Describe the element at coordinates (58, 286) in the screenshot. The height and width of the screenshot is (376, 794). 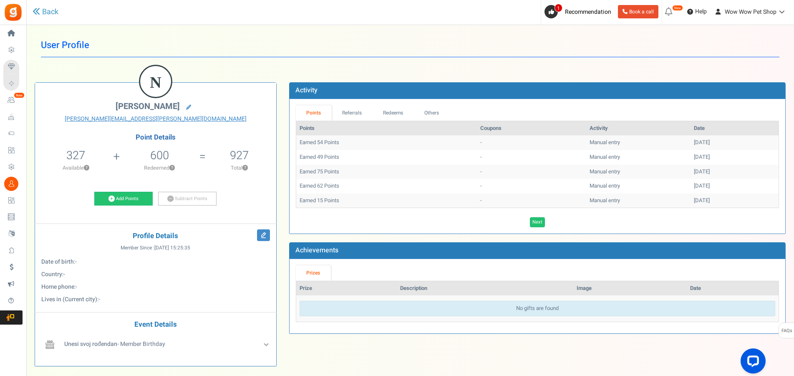
I see `b: Home phone` at that location.